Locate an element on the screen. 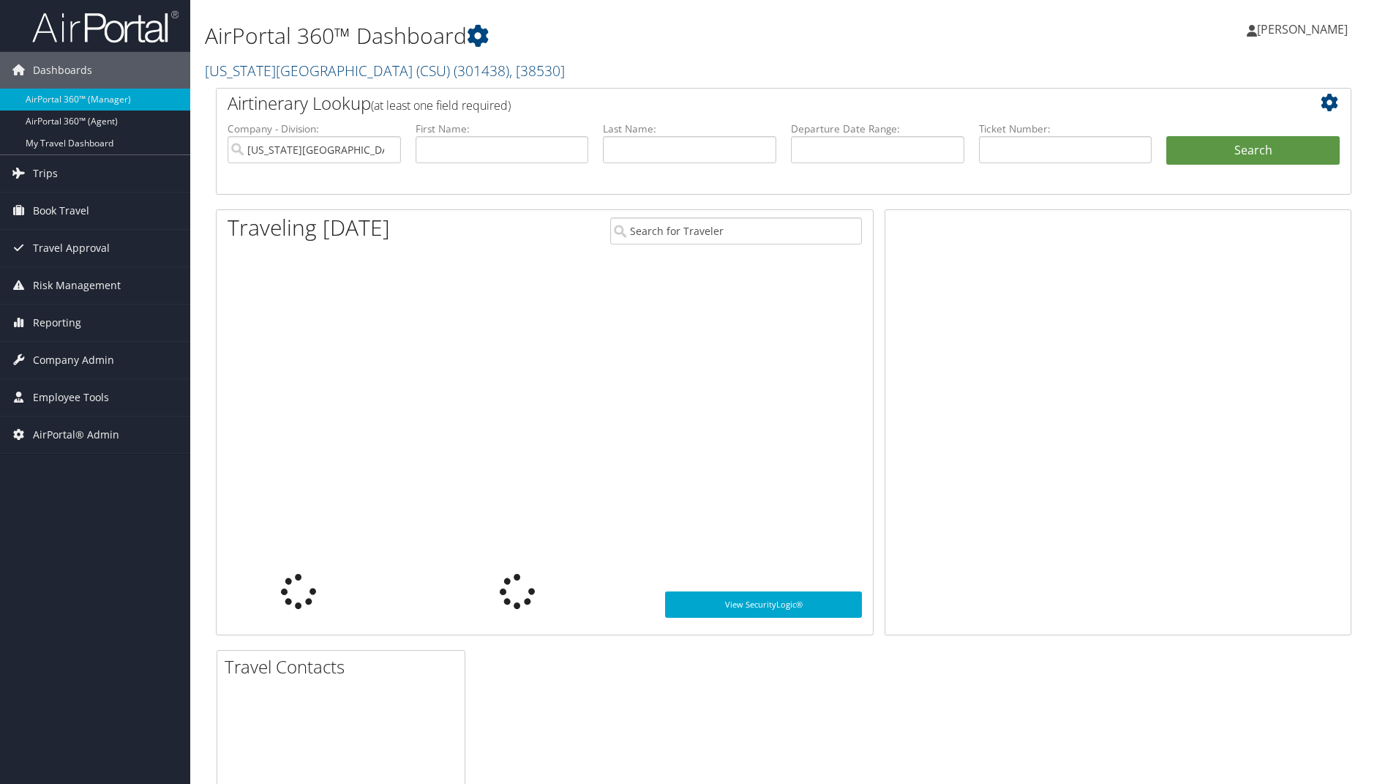 Image resolution: width=1377 pixels, height=784 pixels. a: View SecurityLogic® is located at coordinates (763, 604).